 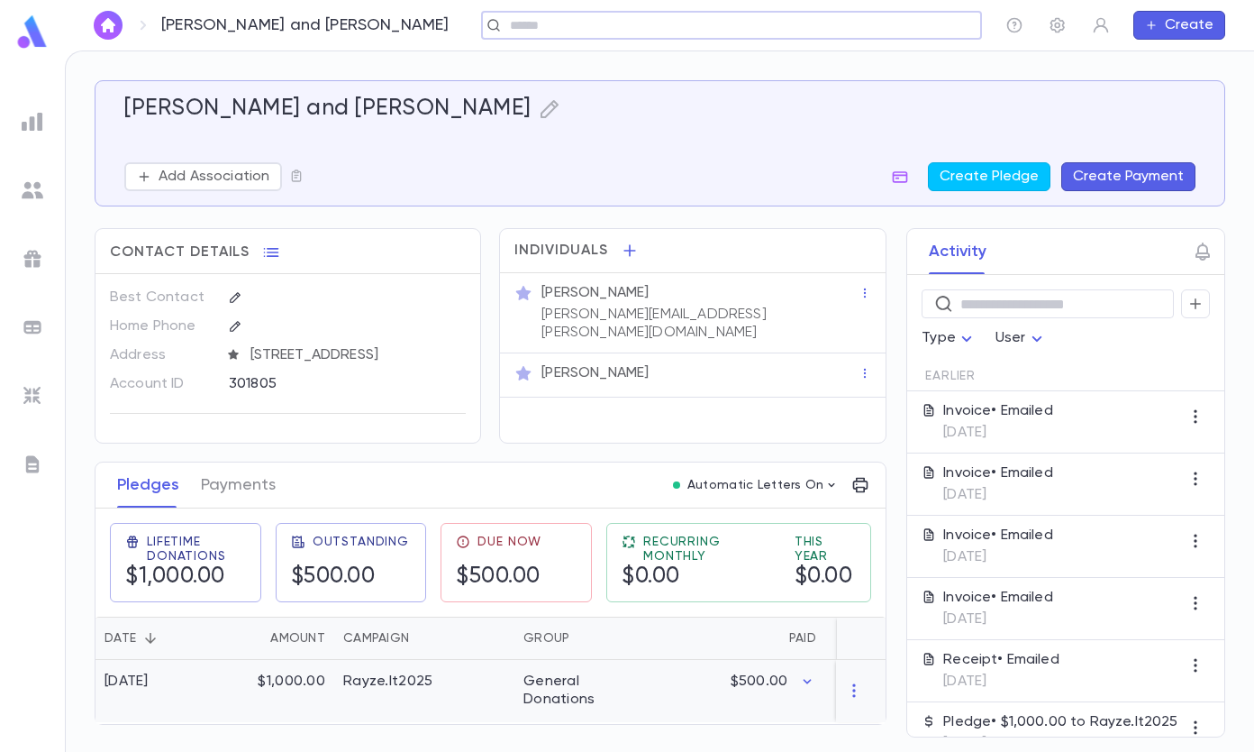 What do you see at coordinates (360, 542) in the screenshot?
I see `span: Outstanding` at bounding box center [360, 542].